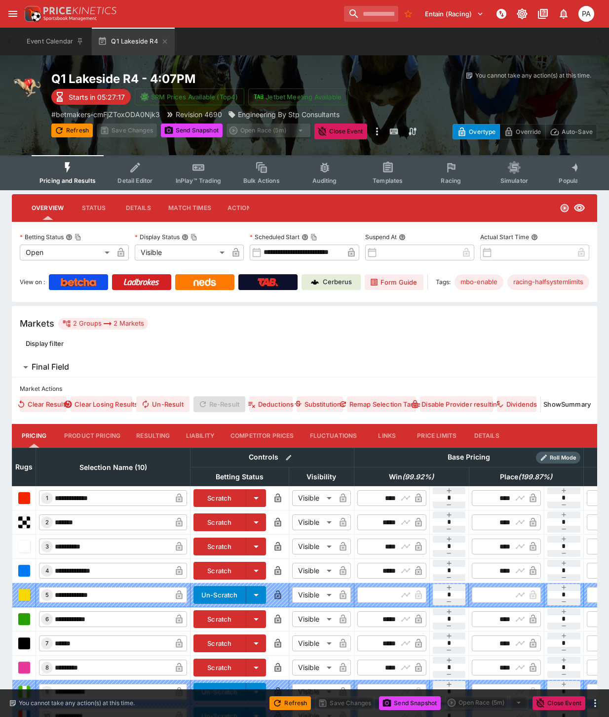 The image size is (609, 717). What do you see at coordinates (284, 114) in the screenshot?
I see `div: Engineering By Stp Consultants` at bounding box center [284, 114].